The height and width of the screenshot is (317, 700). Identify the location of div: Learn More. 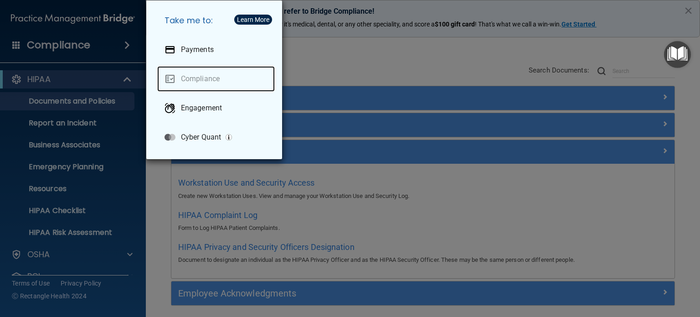
(253, 20).